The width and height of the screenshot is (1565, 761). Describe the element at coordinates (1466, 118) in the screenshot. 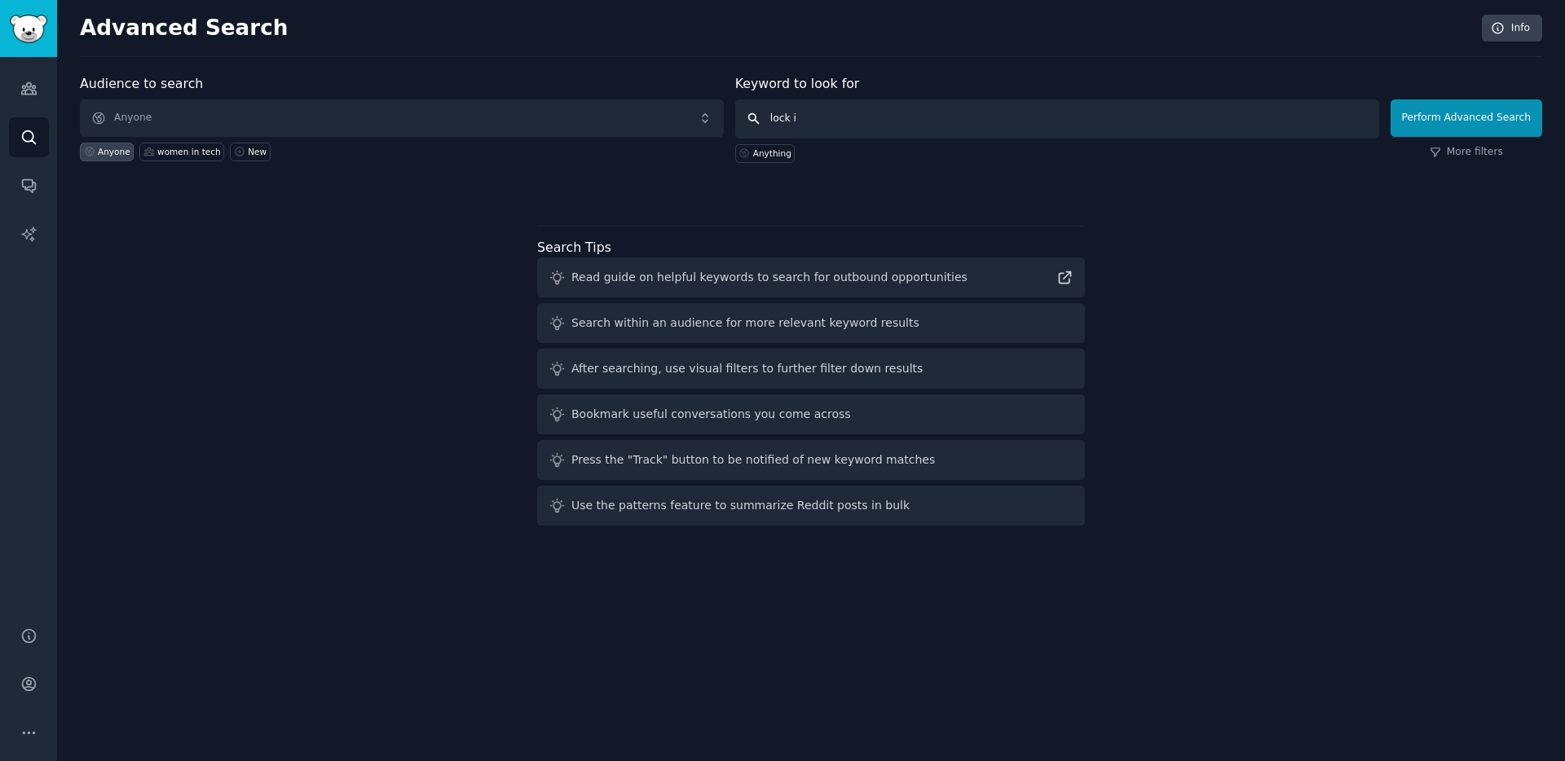

I see `button: Perform Advanced Search` at that location.